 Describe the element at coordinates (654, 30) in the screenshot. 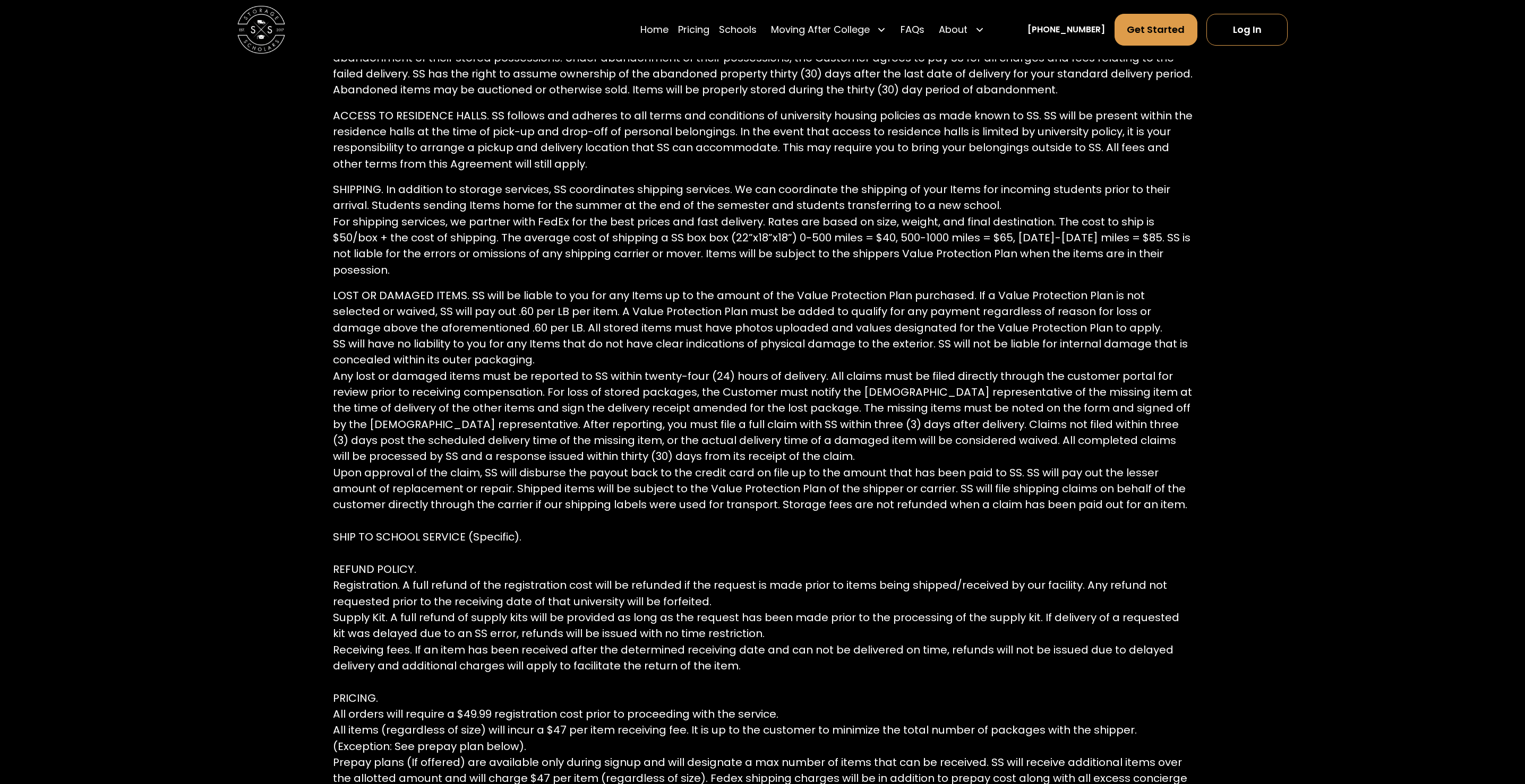

I see `a: Home` at that location.